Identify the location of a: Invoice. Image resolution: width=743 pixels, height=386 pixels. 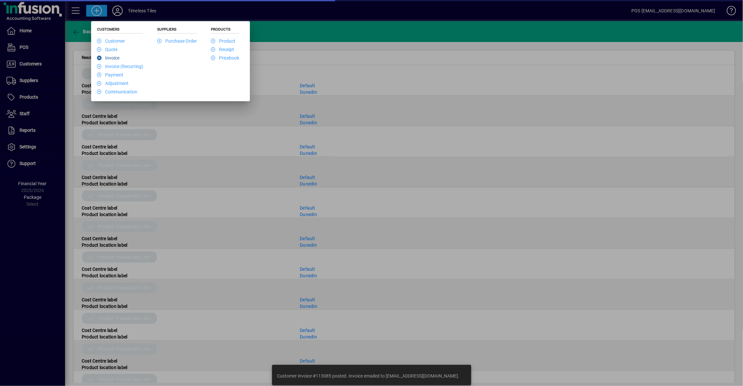
(108, 58).